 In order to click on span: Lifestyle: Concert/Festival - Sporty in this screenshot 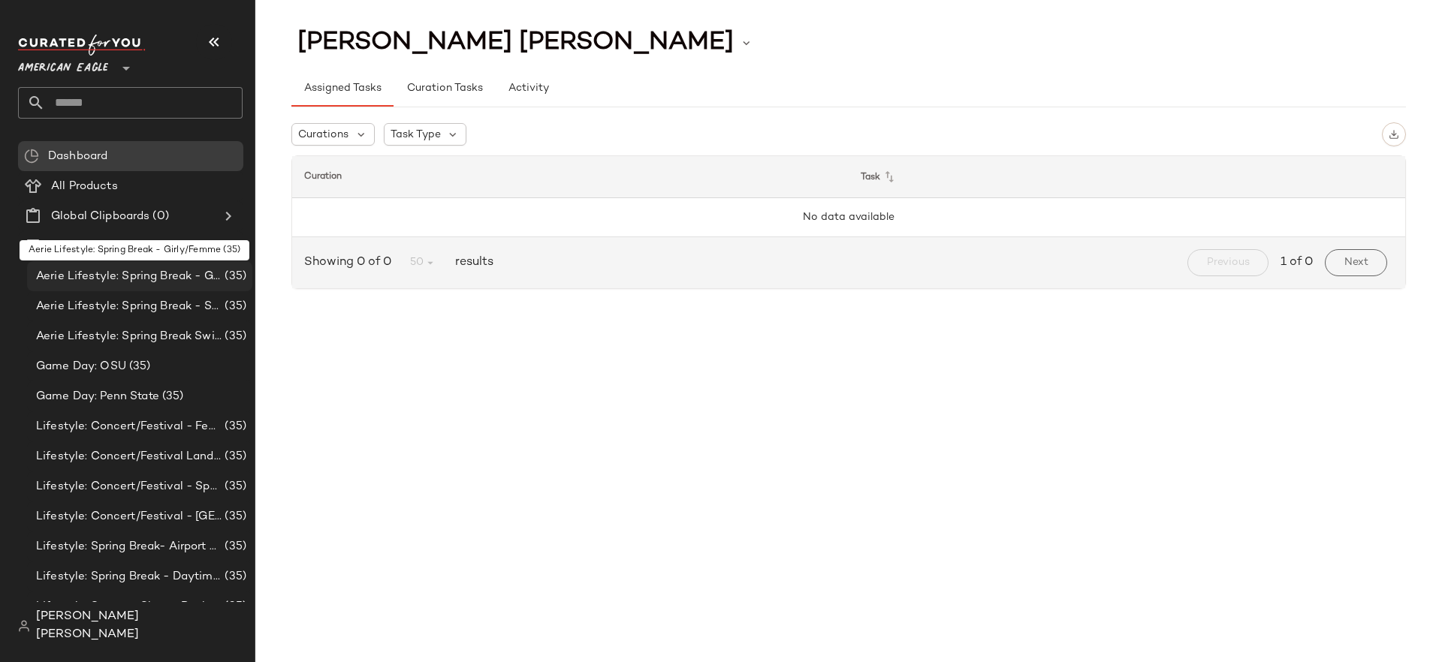, I will do `click(128, 487)`.